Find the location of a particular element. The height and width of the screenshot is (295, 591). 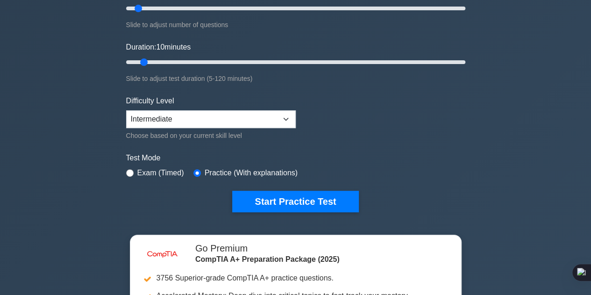

div: Slide to adjust number of questions is located at coordinates (296, 25).